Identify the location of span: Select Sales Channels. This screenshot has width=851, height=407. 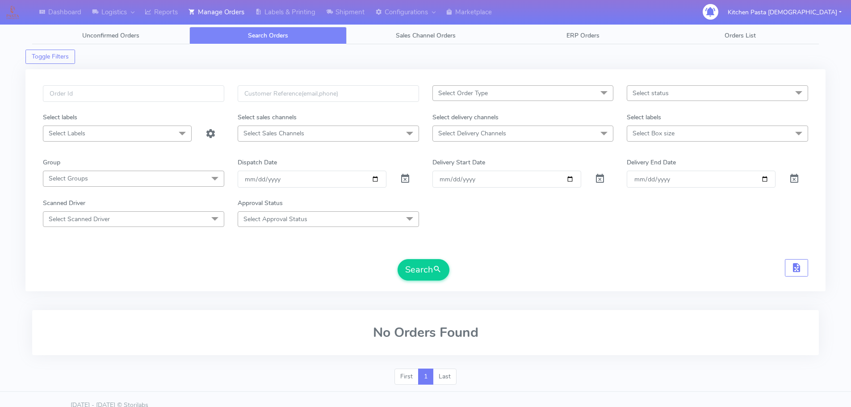
(274, 133).